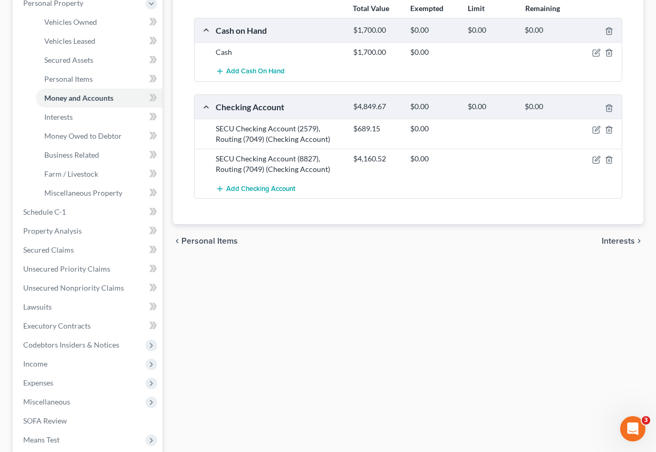 This screenshot has height=452, width=656. What do you see at coordinates (57, 325) in the screenshot?
I see `span: Executory Contracts` at bounding box center [57, 325].